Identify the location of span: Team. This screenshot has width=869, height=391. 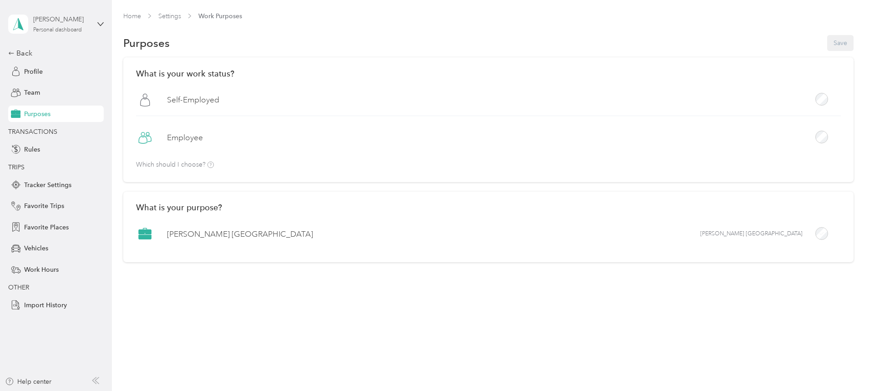
(32, 92).